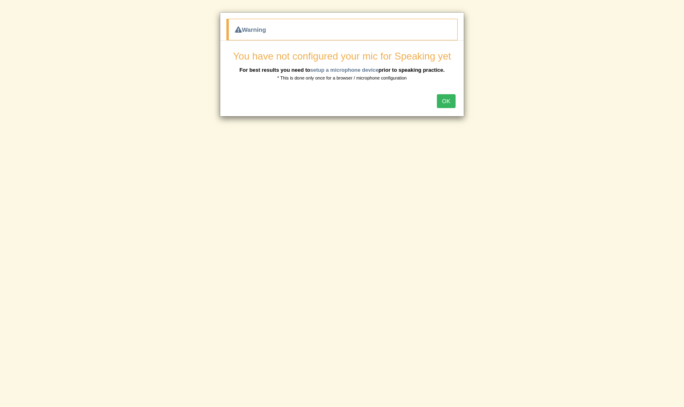 The width and height of the screenshot is (684, 407). What do you see at coordinates (342, 78) in the screenshot?
I see `small: * This is done only once for a browser / microphone configuration` at bounding box center [342, 78].